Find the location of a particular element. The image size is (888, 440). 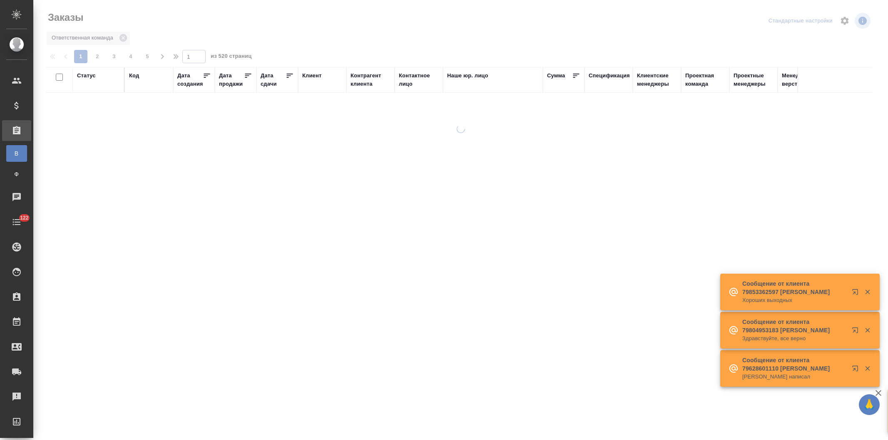

div: Менеджеры верстки is located at coordinates (801, 80).